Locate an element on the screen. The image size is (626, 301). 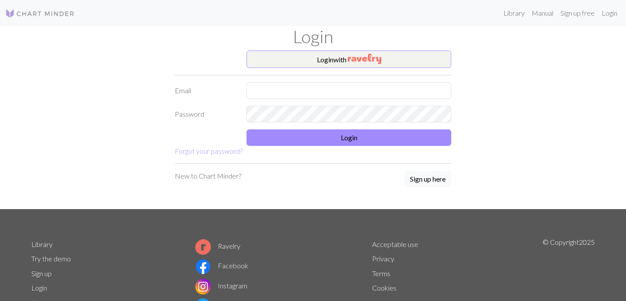
label: Password is located at coordinates (205, 114).